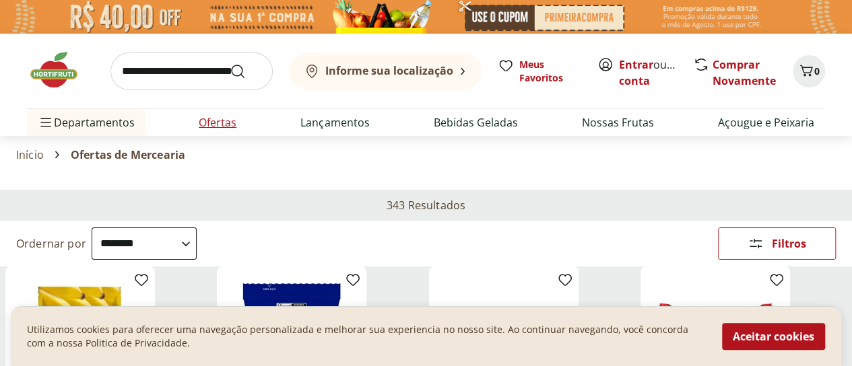  Describe the element at coordinates (656, 73) in the screenshot. I see `a: Criar conta` at that location.